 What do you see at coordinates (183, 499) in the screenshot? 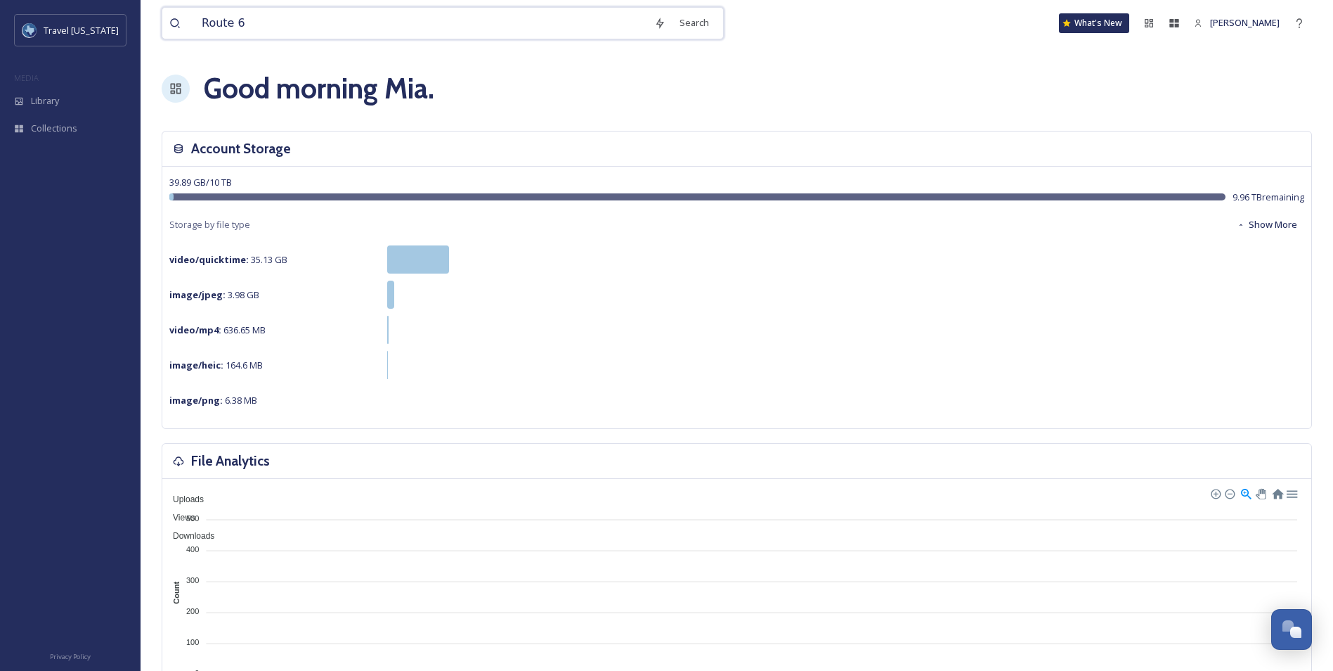
I see `span: Uploads` at bounding box center [183, 499].